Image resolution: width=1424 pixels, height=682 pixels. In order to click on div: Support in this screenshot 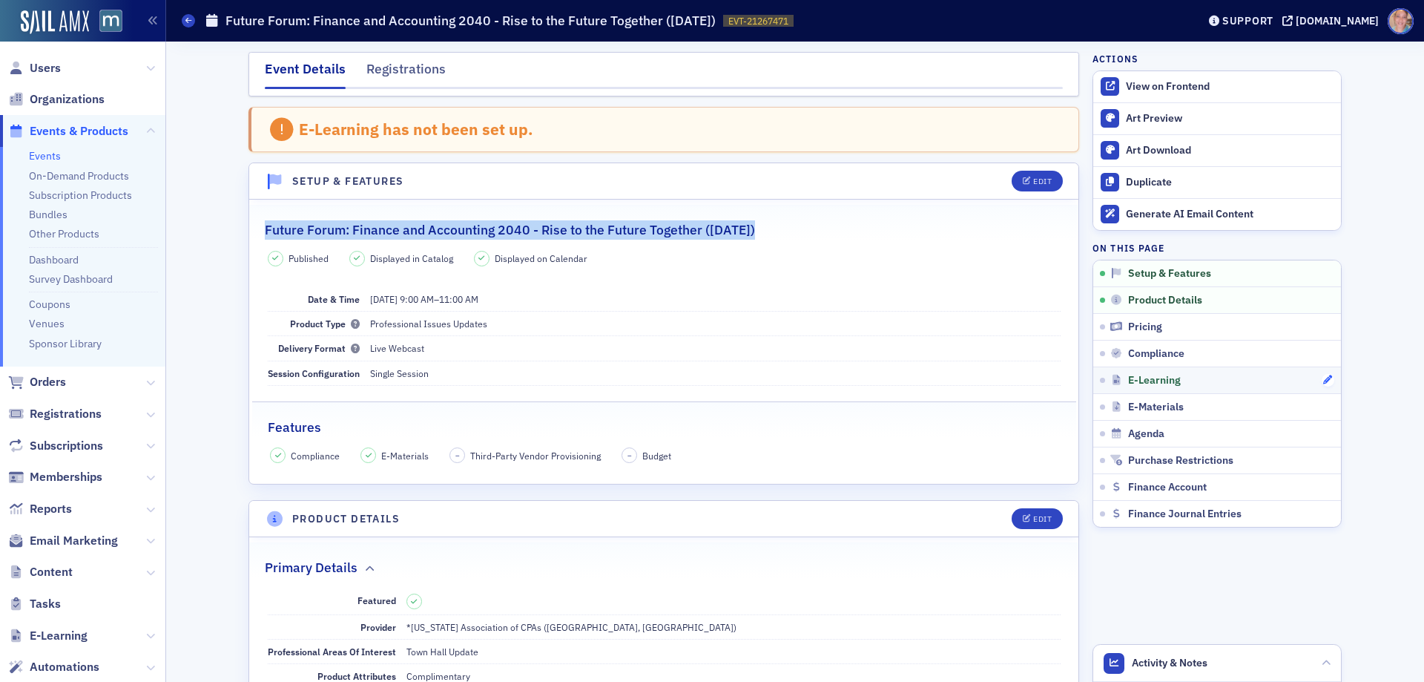, I will do `click(1247, 21)`.